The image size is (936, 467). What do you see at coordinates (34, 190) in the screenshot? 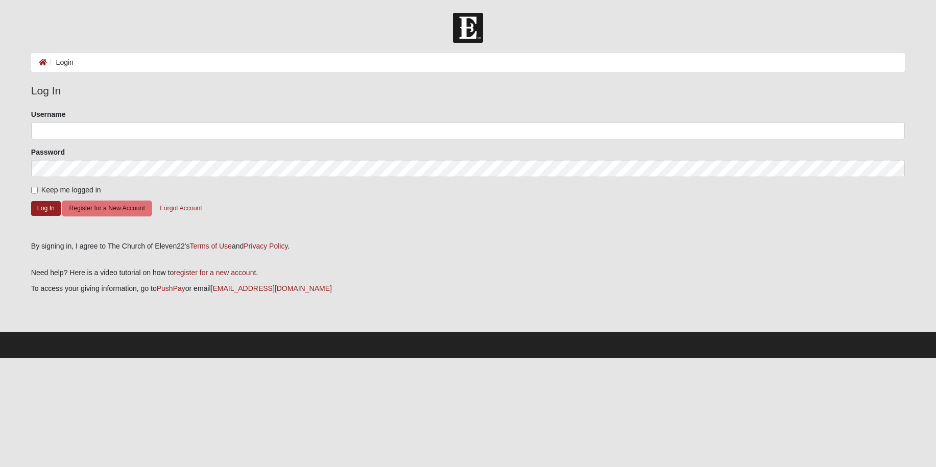
I see `input: Keep me logged in` at bounding box center [34, 190].